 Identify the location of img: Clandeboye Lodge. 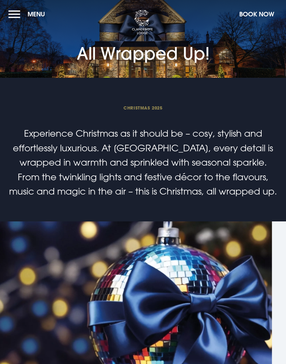
(142, 22).